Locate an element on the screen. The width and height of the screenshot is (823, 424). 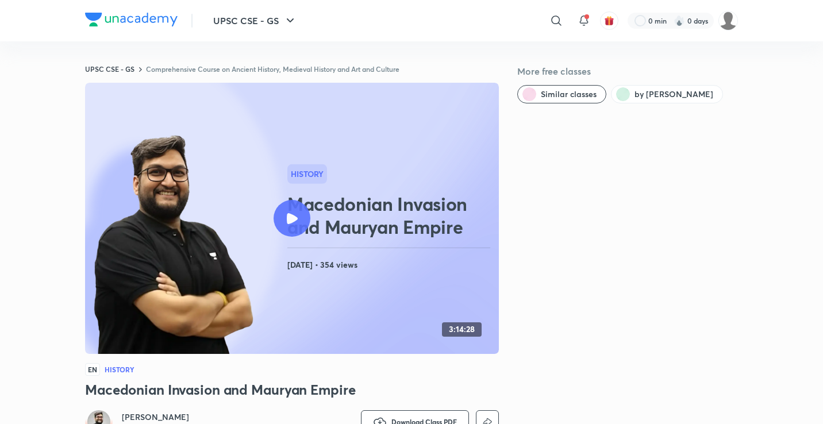
img: Company Logo is located at coordinates (131, 20).